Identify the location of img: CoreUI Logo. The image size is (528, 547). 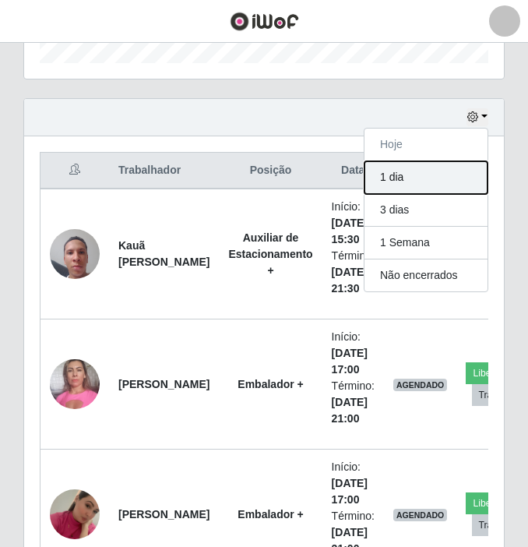
(264, 21).